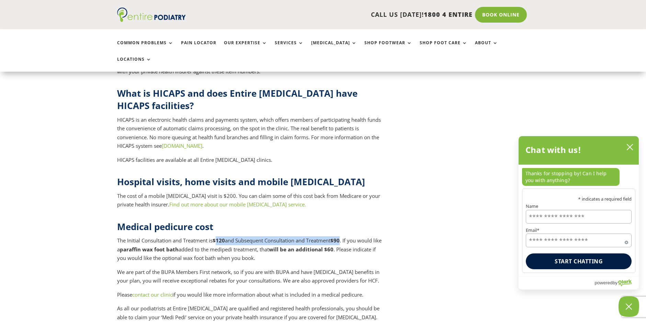 The height and width of the screenshot is (322, 646). Describe the element at coordinates (448, 14) in the screenshot. I see `span: 1800 4 ENTIRE` at that location.